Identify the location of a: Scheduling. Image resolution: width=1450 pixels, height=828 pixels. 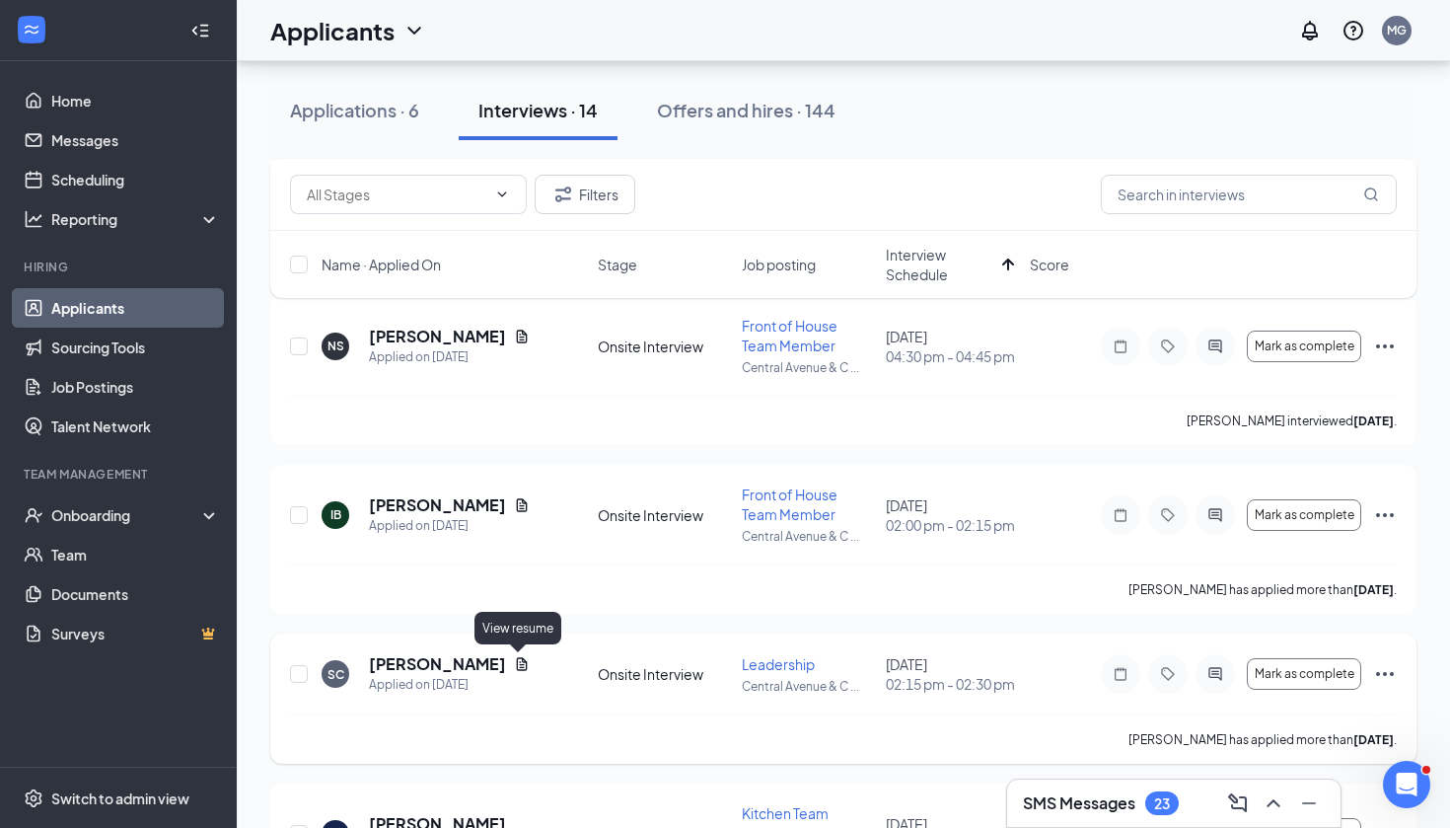
(135, 180).